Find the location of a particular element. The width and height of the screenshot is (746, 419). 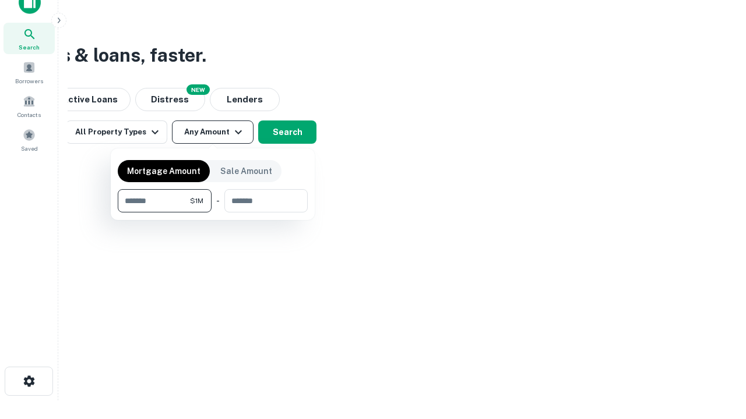

p: Sale Amount is located at coordinates (246, 171).